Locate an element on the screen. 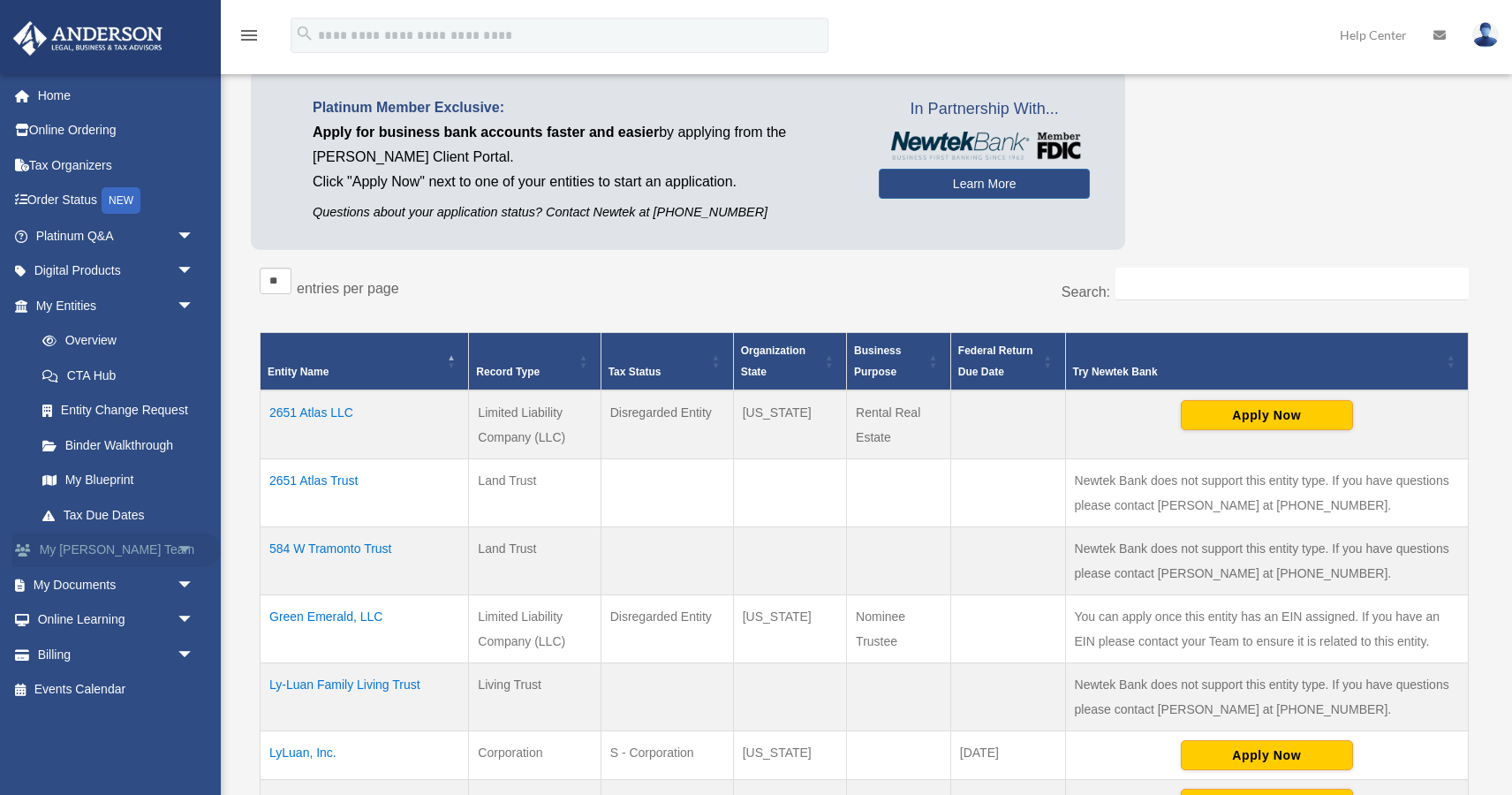  a: Events Calendar is located at coordinates (117, 690).